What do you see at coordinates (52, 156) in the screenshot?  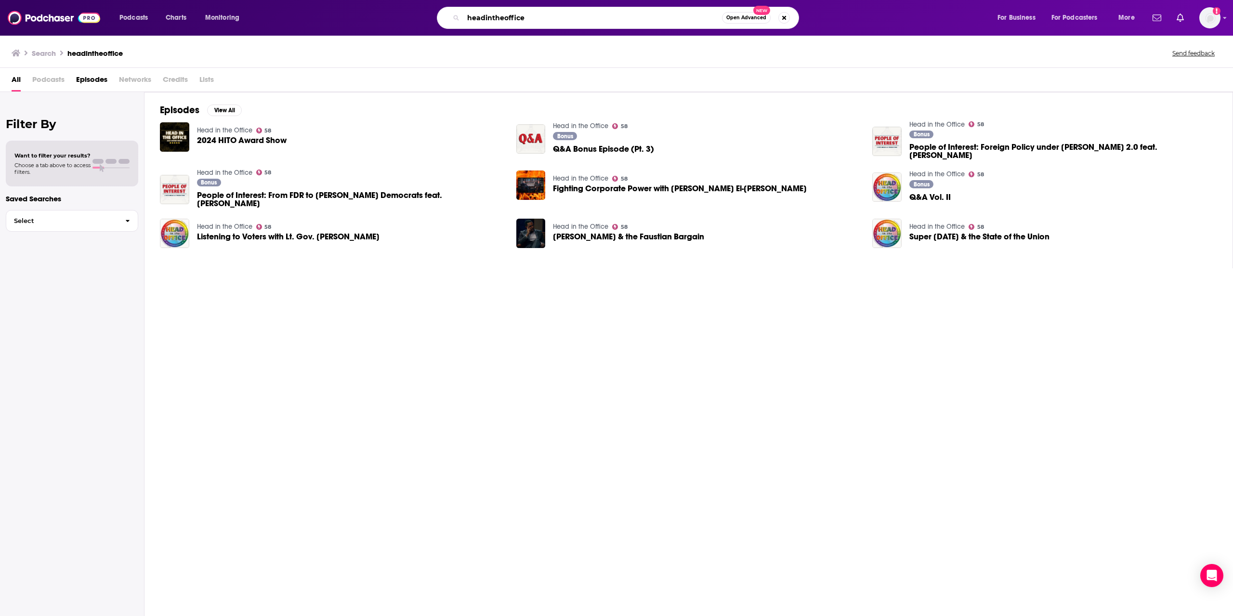 I see `span: Want to filter your results?` at bounding box center [52, 156].